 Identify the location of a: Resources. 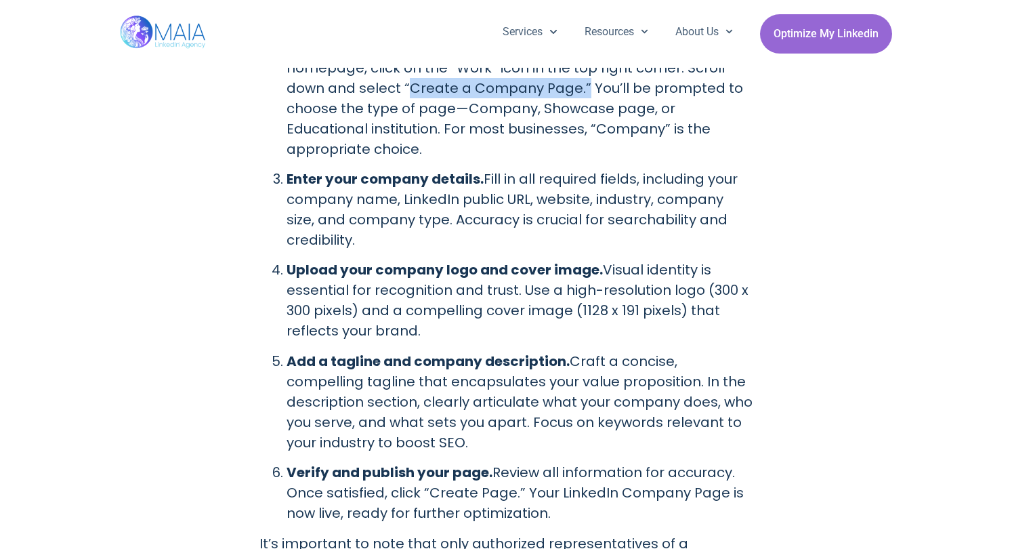
(616, 32).